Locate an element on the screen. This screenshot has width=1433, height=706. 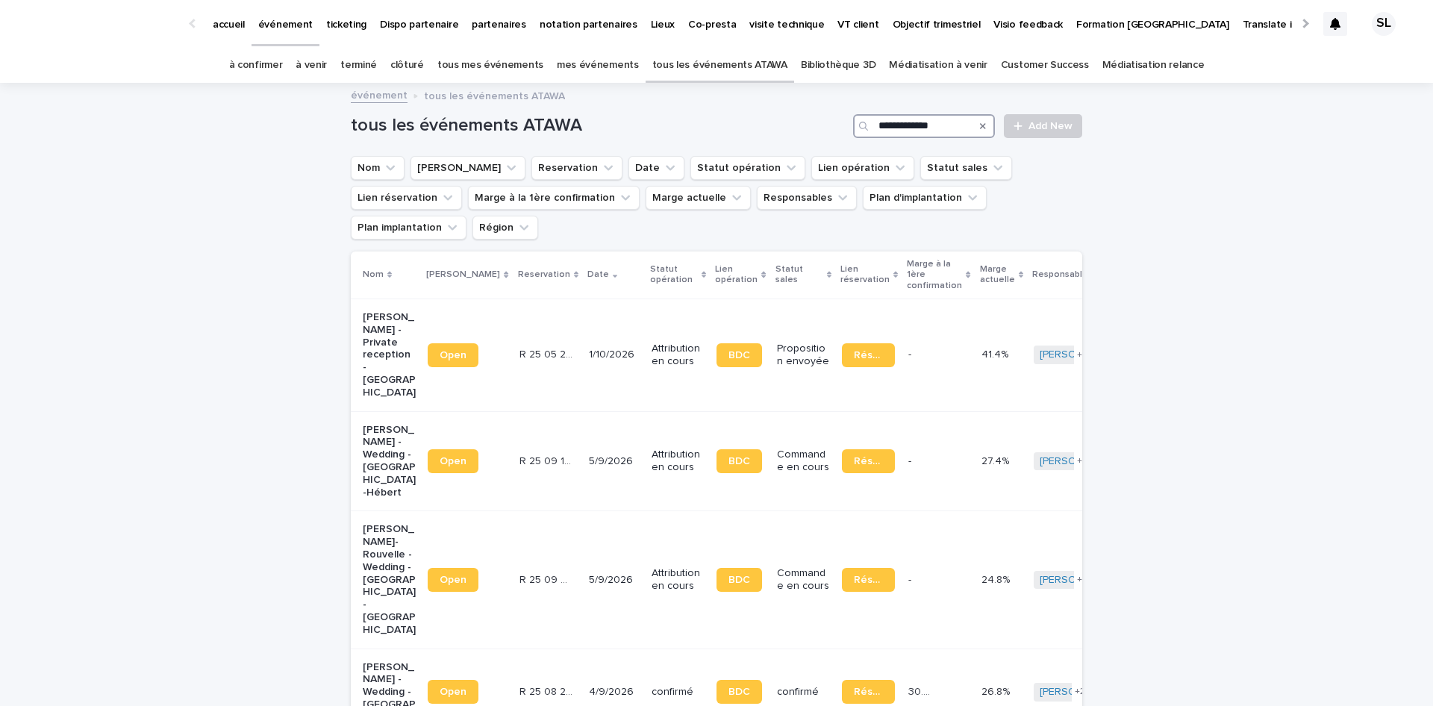
p: Date is located at coordinates (598, 275).